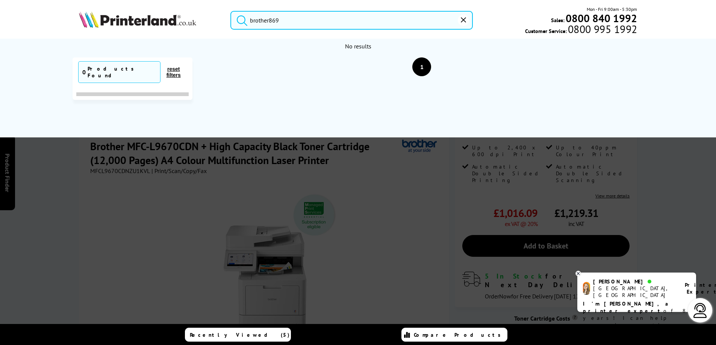 This screenshot has height=345, width=716. I want to click on a: 0800 840 1992, so click(601, 18).